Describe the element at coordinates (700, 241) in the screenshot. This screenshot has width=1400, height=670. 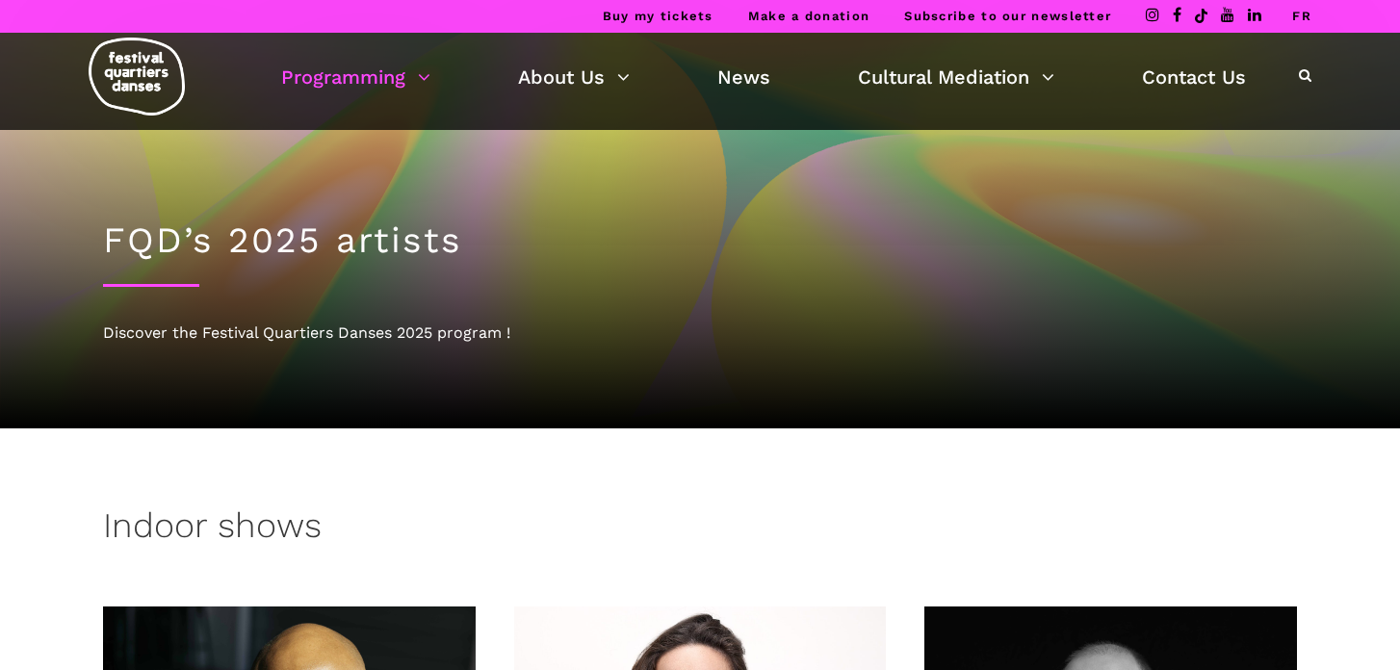
I see `h1: FQD’s 2025 artists` at that location.